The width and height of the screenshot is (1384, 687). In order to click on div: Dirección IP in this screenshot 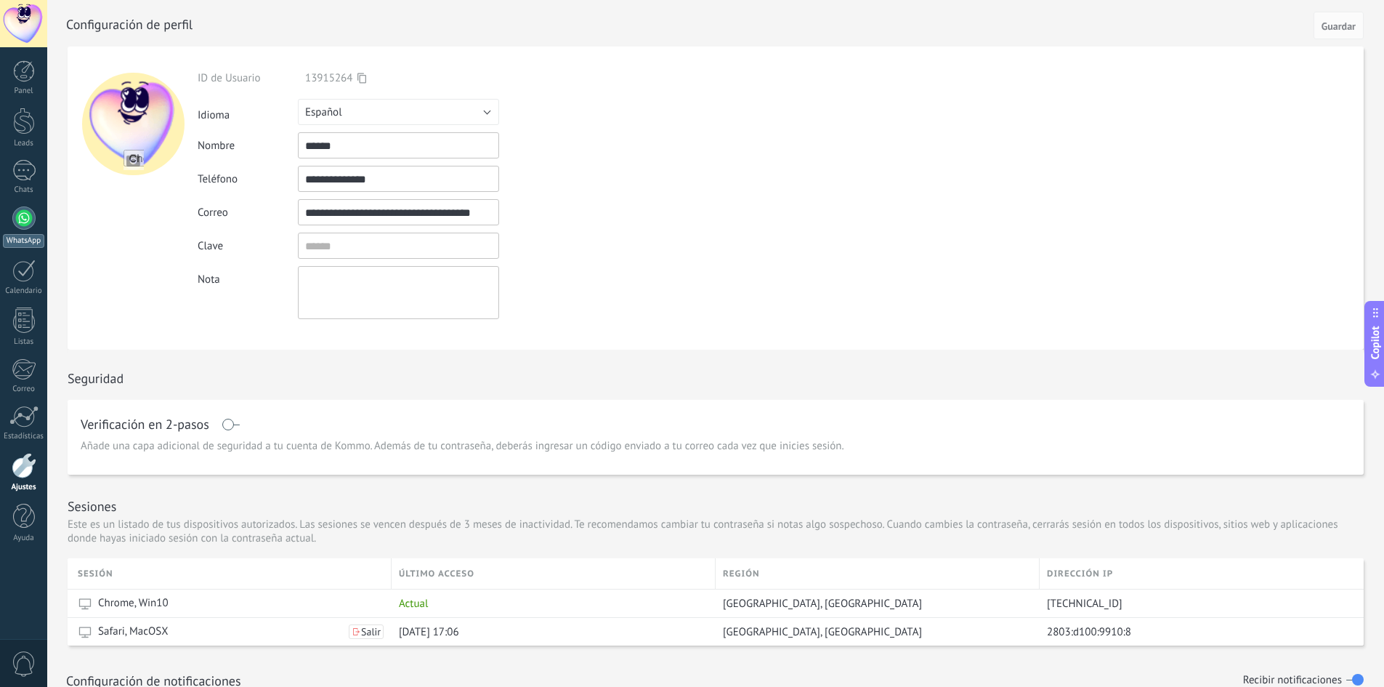, I will do `click(1202, 573)`.